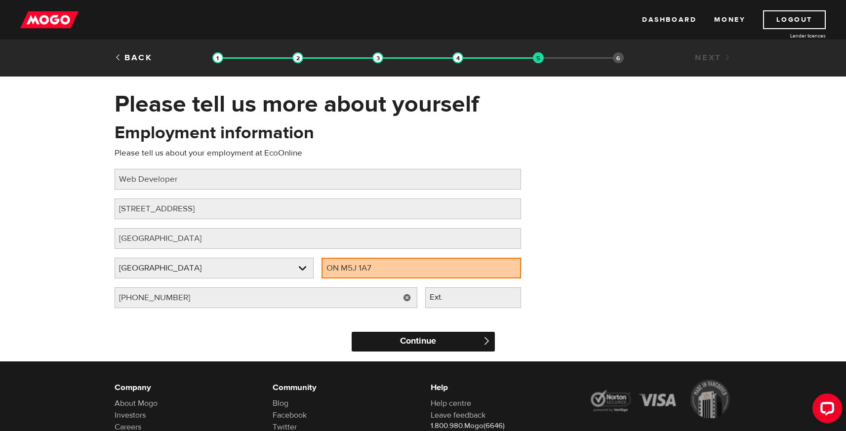  Describe the element at coordinates (713, 58) in the screenshot. I see `a: Next` at that location.